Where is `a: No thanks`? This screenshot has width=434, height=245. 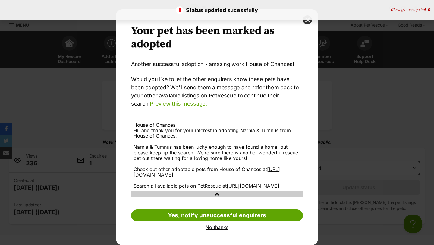 a: No thanks is located at coordinates (217, 227).